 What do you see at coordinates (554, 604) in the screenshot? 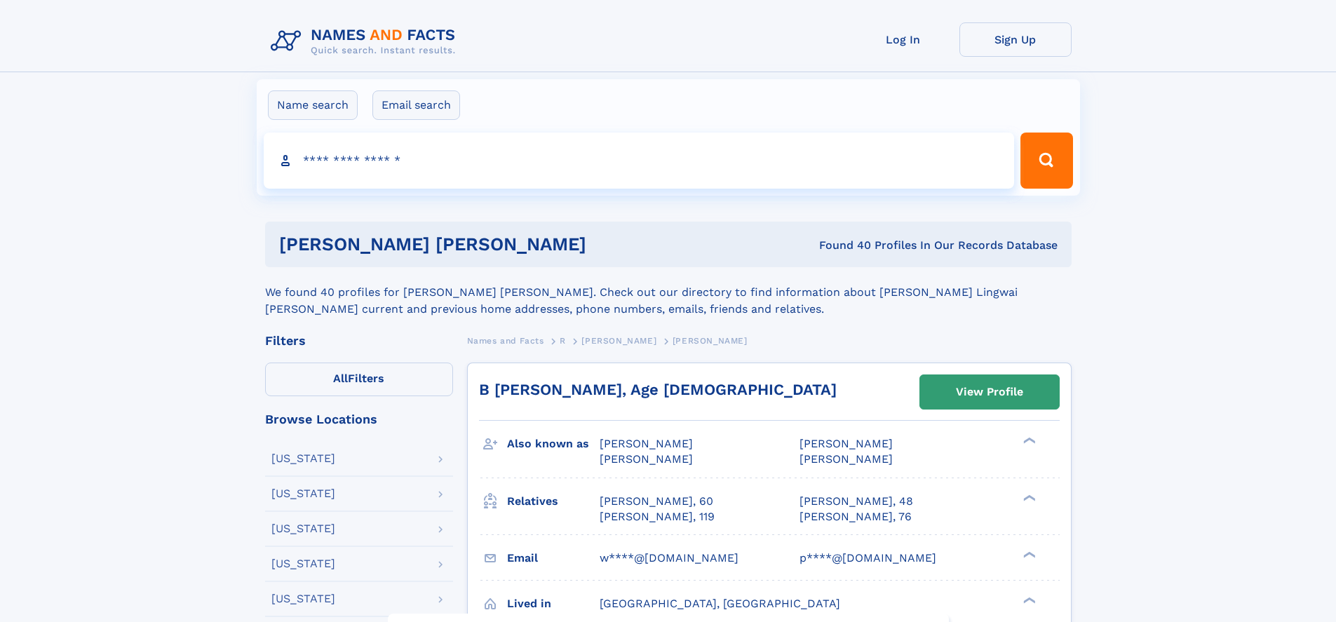
I see `h3: Lived in` at bounding box center [554, 604].